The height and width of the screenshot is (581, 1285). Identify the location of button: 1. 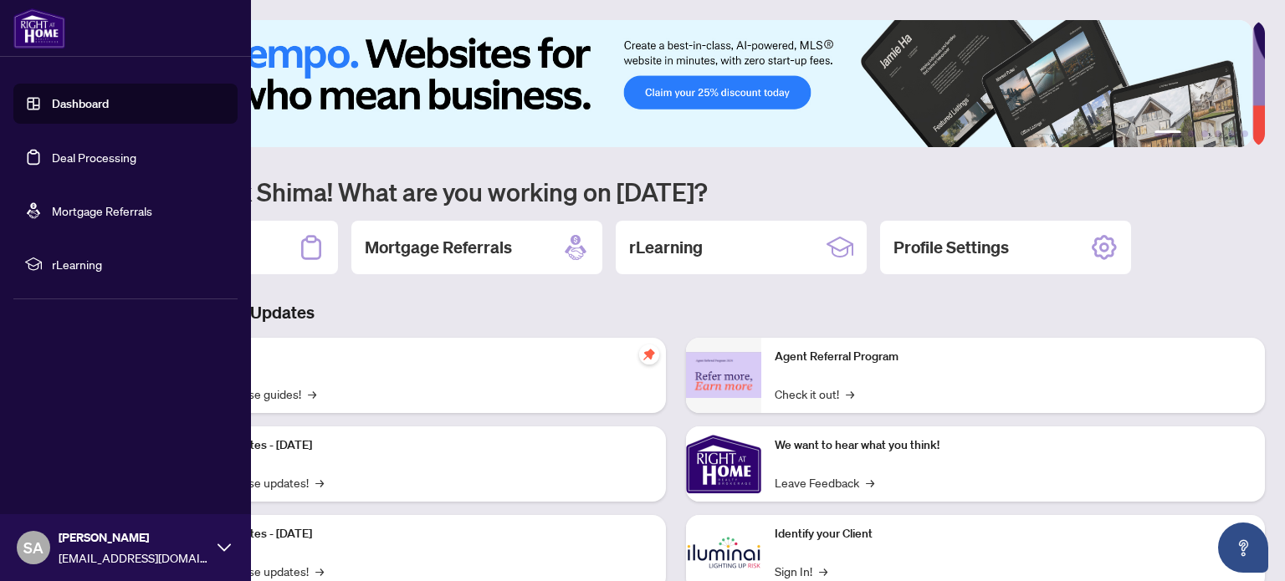
(1168, 134).